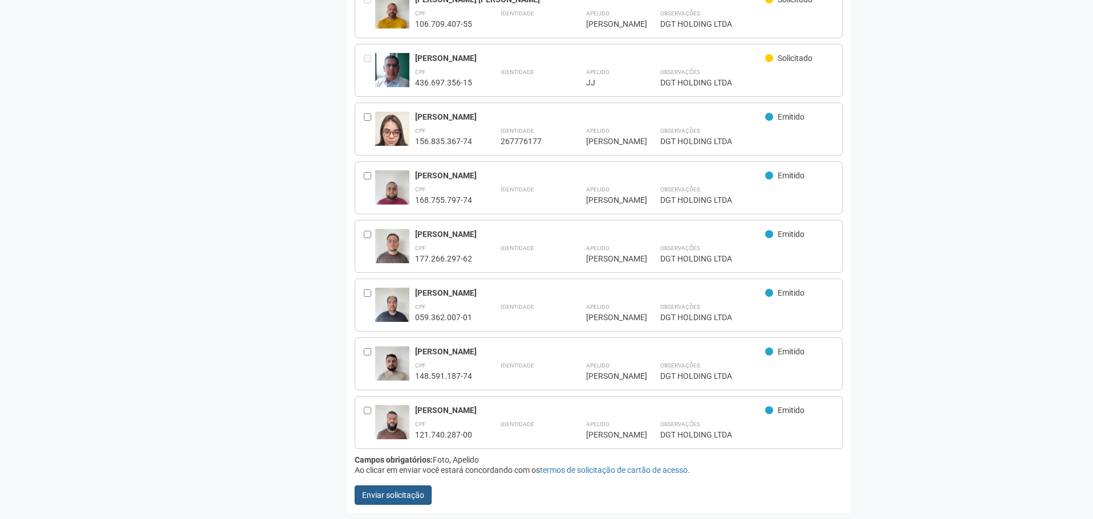 The image size is (1093, 519). Describe the element at coordinates (598, 470) in the screenshot. I see `div: Ao clicar em enviar você estará concordando com os .` at that location.